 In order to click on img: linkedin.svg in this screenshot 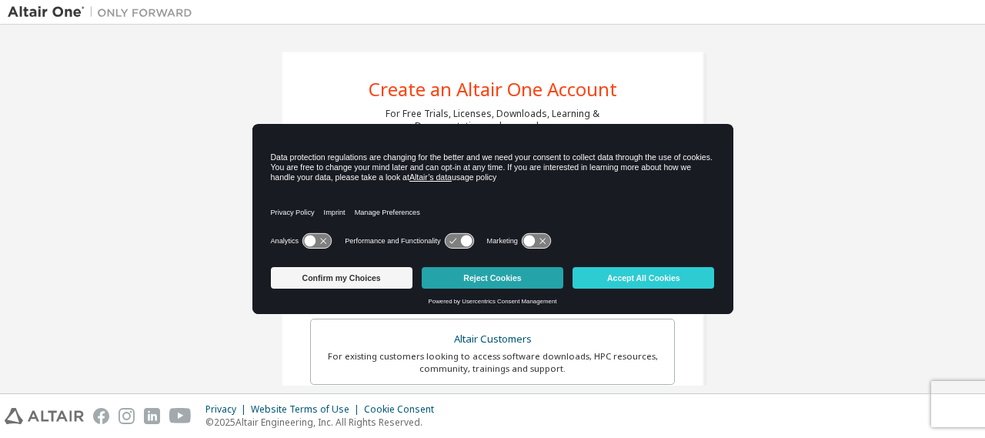, I will do `click(152, 416)`.